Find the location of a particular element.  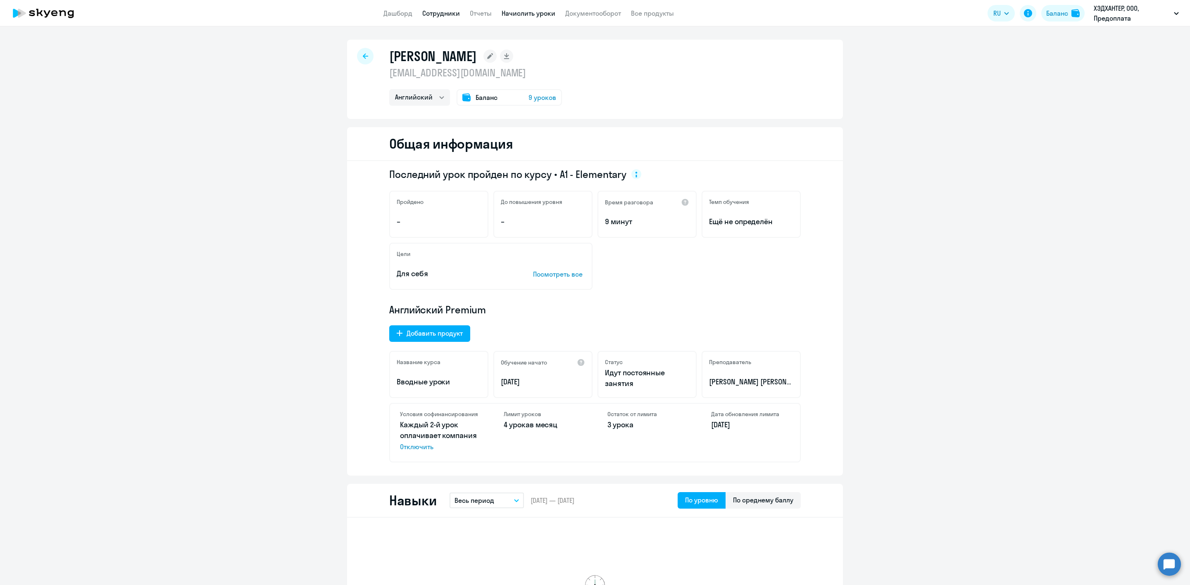

h5: Пройдено is located at coordinates (410, 202).